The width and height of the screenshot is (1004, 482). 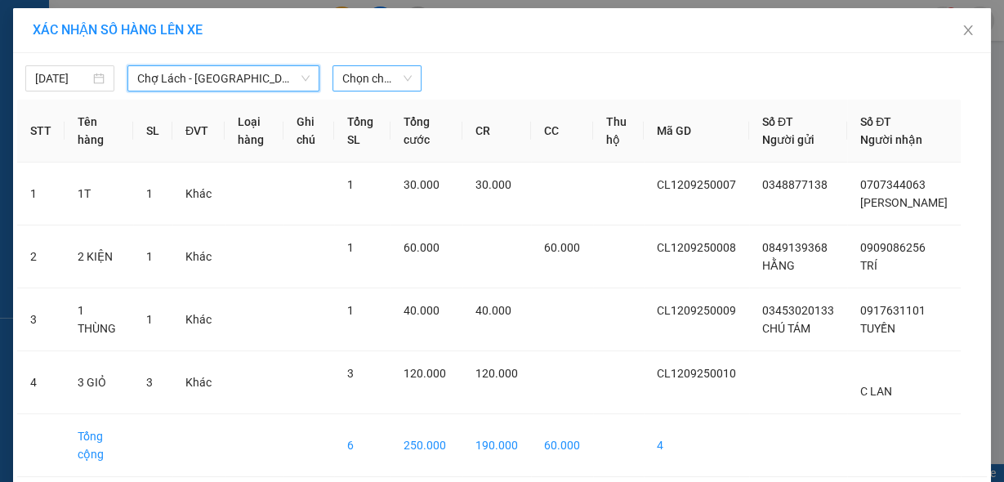 What do you see at coordinates (198, 131) in the screenshot?
I see `th: ĐVT` at bounding box center [198, 131].